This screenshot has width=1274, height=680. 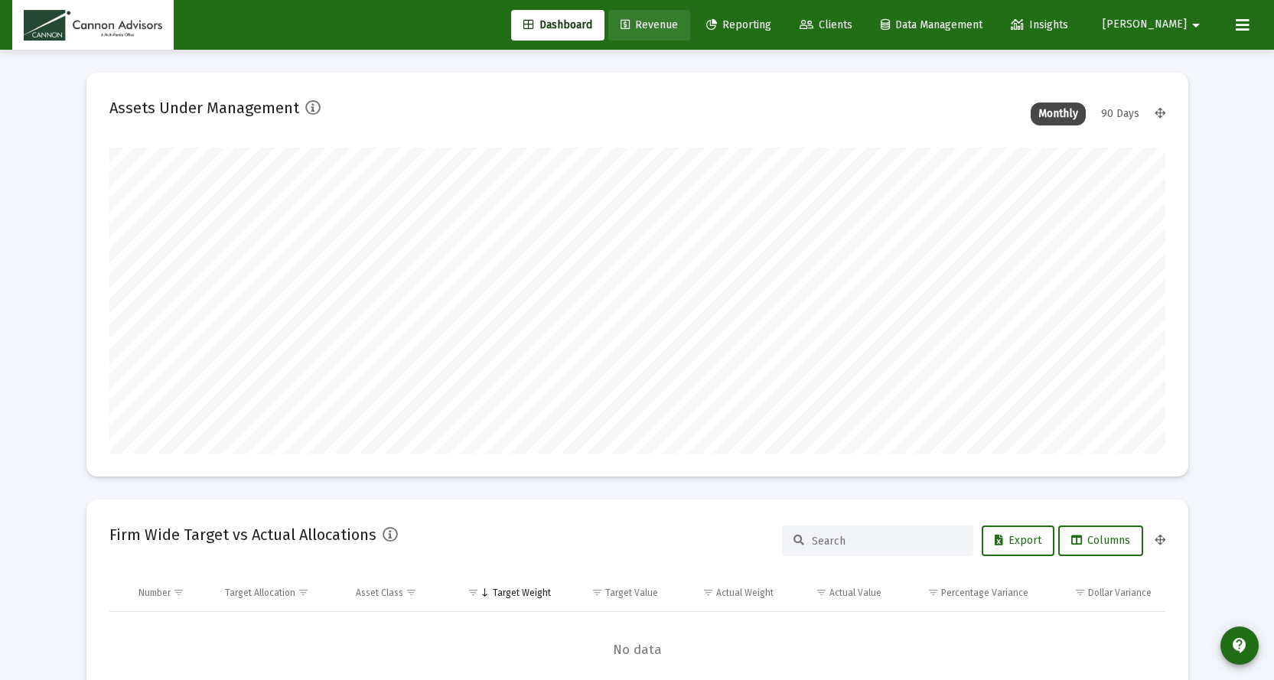 What do you see at coordinates (155, 593) in the screenshot?
I see `div: Number` at bounding box center [155, 593].